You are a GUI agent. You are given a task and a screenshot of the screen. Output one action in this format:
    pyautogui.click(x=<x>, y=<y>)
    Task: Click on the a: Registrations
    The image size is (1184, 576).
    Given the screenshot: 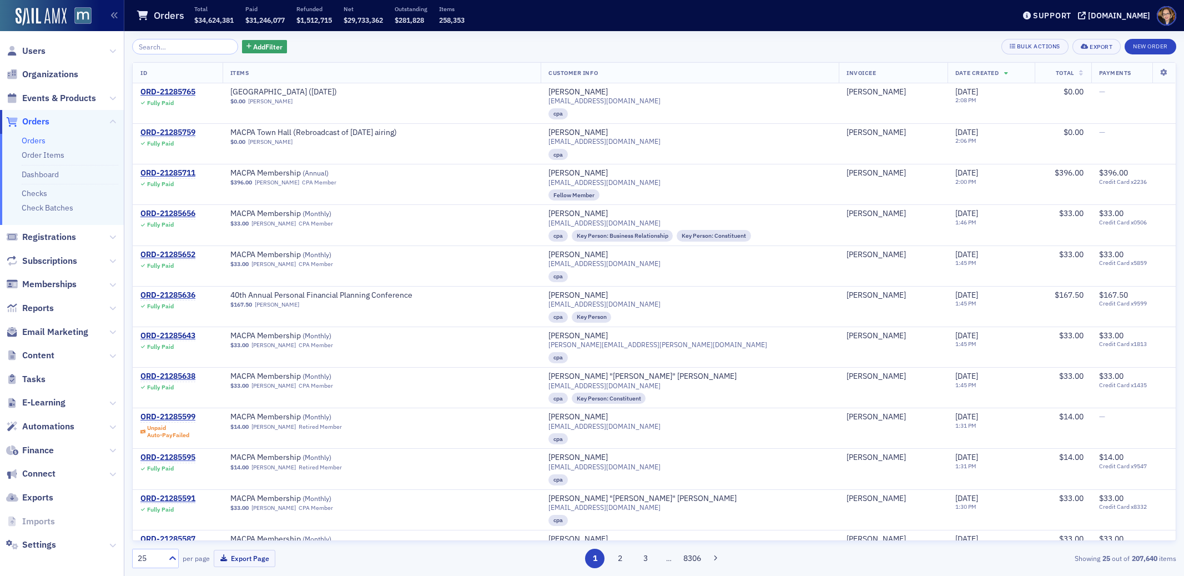 What is the action you would take?
    pyautogui.click(x=41, y=237)
    